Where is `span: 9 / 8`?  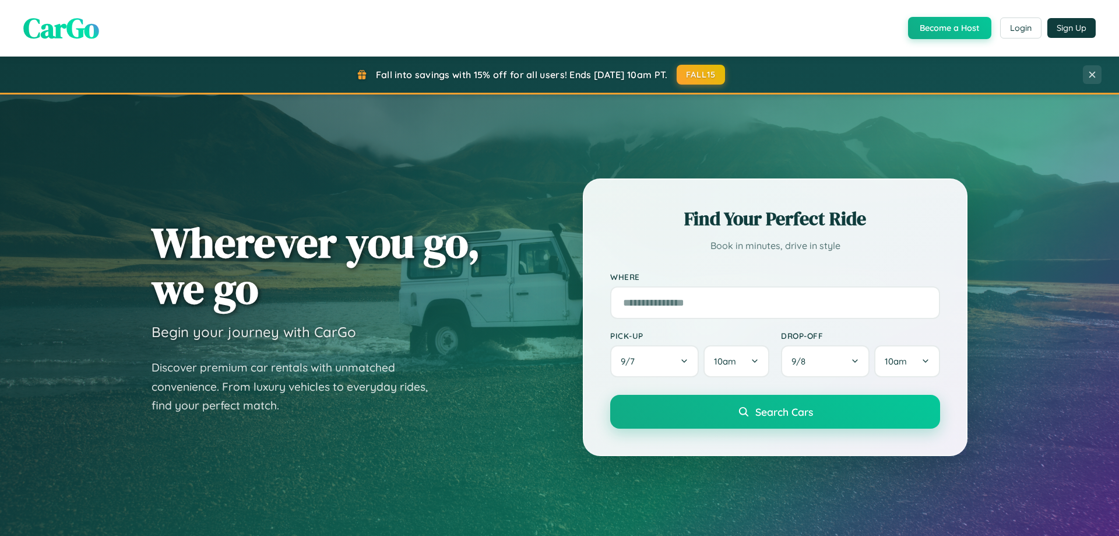 span: 9 / 8 is located at coordinates (802, 361).